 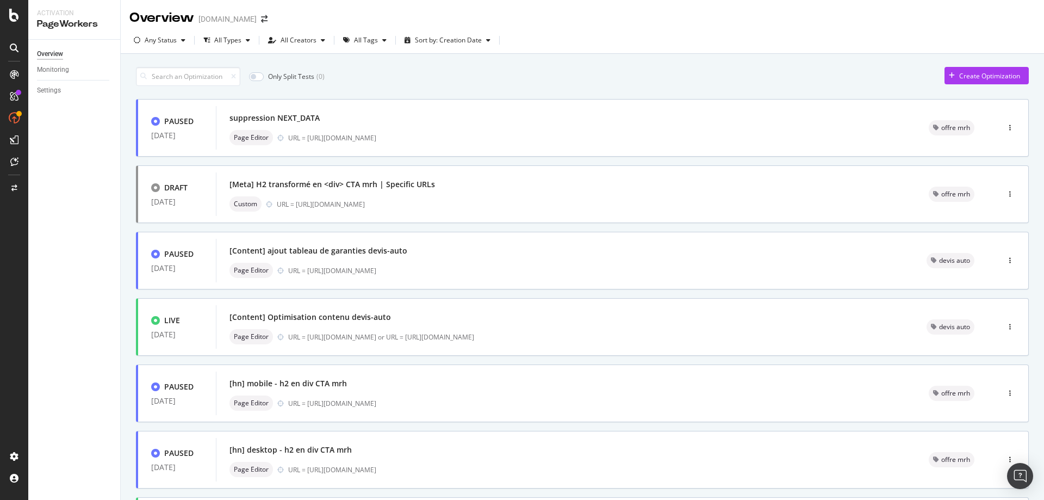 What do you see at coordinates (366, 40) in the screenshot?
I see `div: All Tags` at bounding box center [366, 40].